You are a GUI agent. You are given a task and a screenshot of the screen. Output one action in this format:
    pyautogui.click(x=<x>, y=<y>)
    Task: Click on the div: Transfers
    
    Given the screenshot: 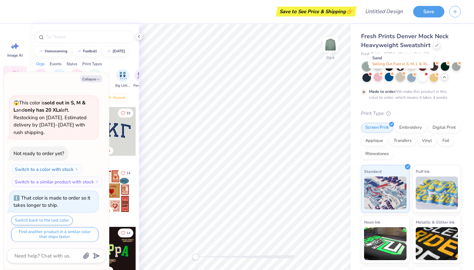 What is the action you would take?
    pyautogui.click(x=403, y=141)
    